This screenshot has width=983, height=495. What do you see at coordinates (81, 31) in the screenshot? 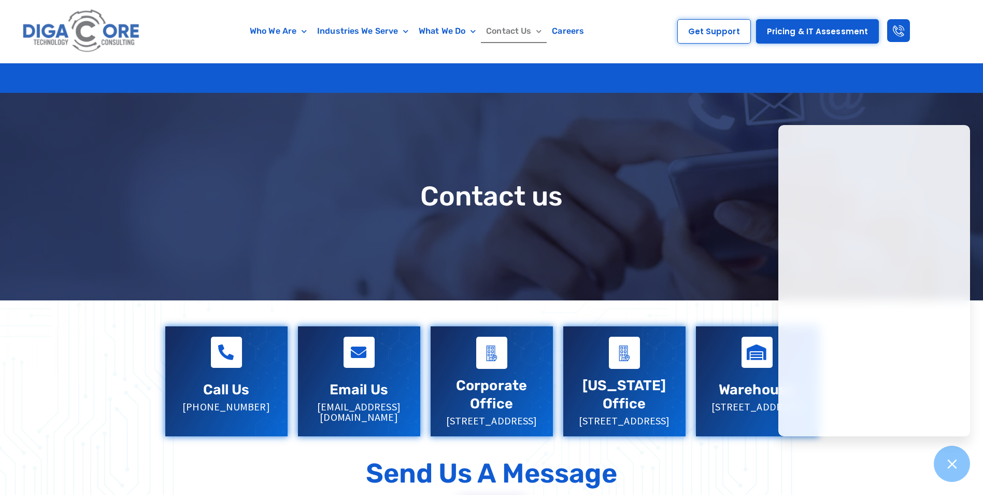
I see `img: Digacore logo 1` at bounding box center [81, 31].